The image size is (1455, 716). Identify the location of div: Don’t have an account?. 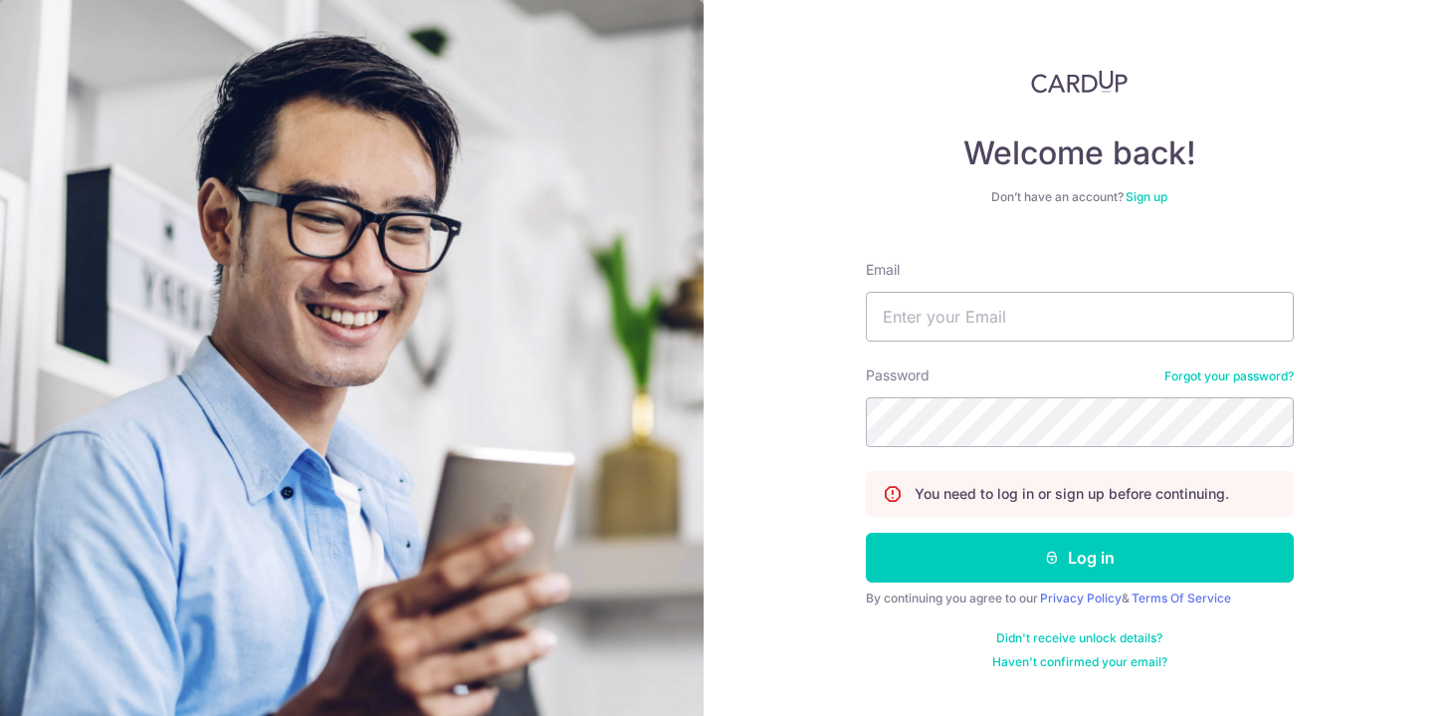
(1080, 197).